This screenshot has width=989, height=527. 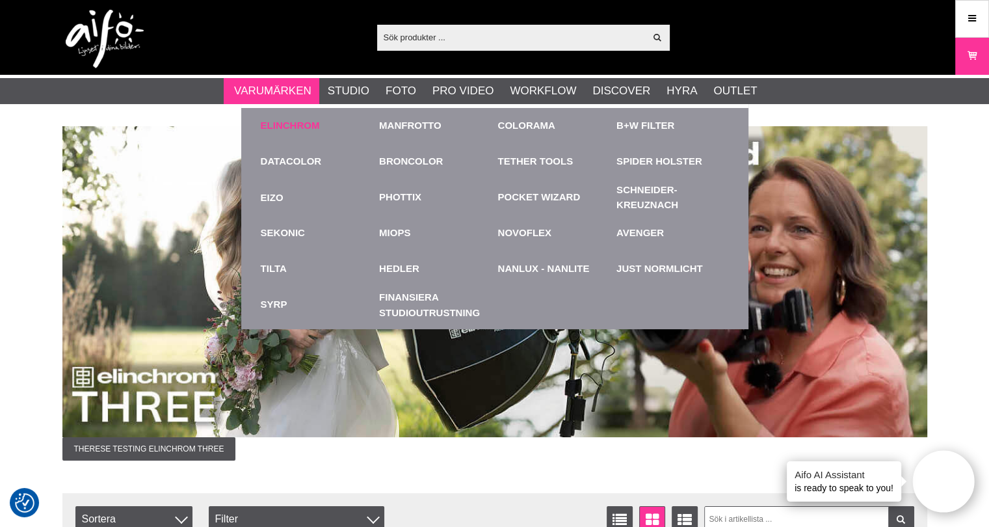 What do you see at coordinates (660, 269) in the screenshot?
I see `a: Just Normlicht` at bounding box center [660, 269].